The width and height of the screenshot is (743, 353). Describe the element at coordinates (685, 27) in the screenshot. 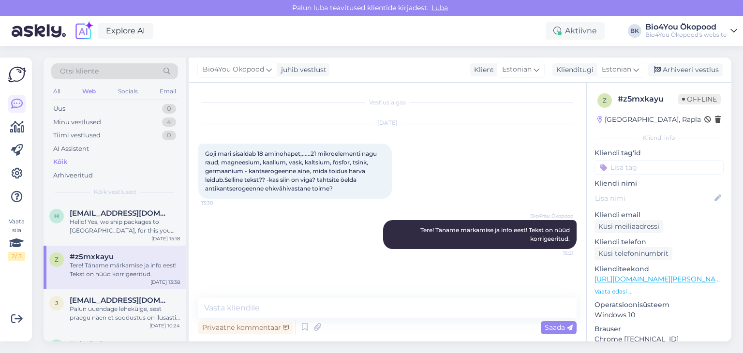

I see `div: Bio4You Ökopood` at that location.